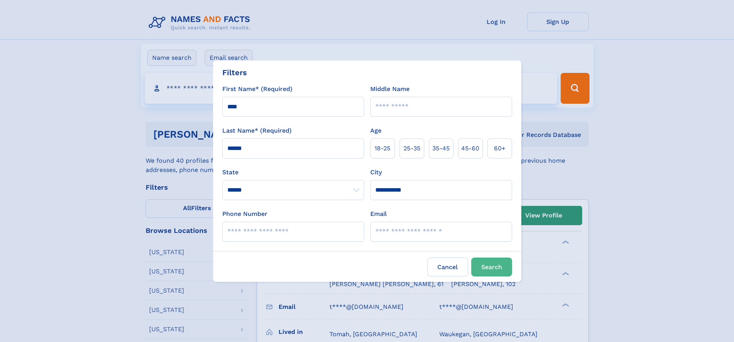 This screenshot has width=734, height=342. I want to click on label: State, so click(293, 172).